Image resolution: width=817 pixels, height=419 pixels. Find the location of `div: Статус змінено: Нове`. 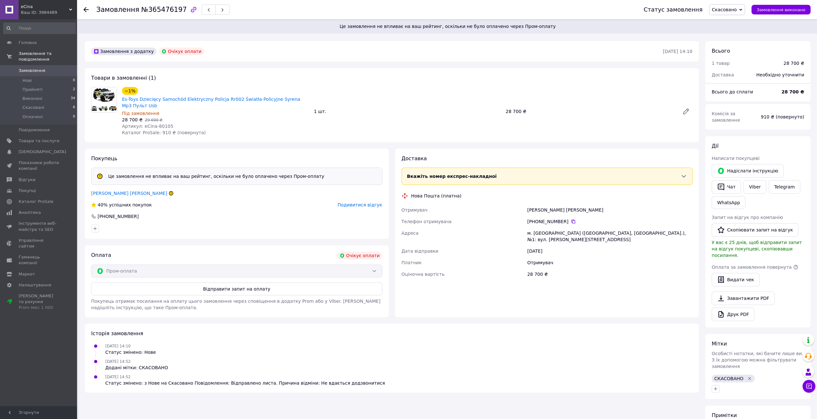

div: Статус змінено: Нове is located at coordinates (131, 352).